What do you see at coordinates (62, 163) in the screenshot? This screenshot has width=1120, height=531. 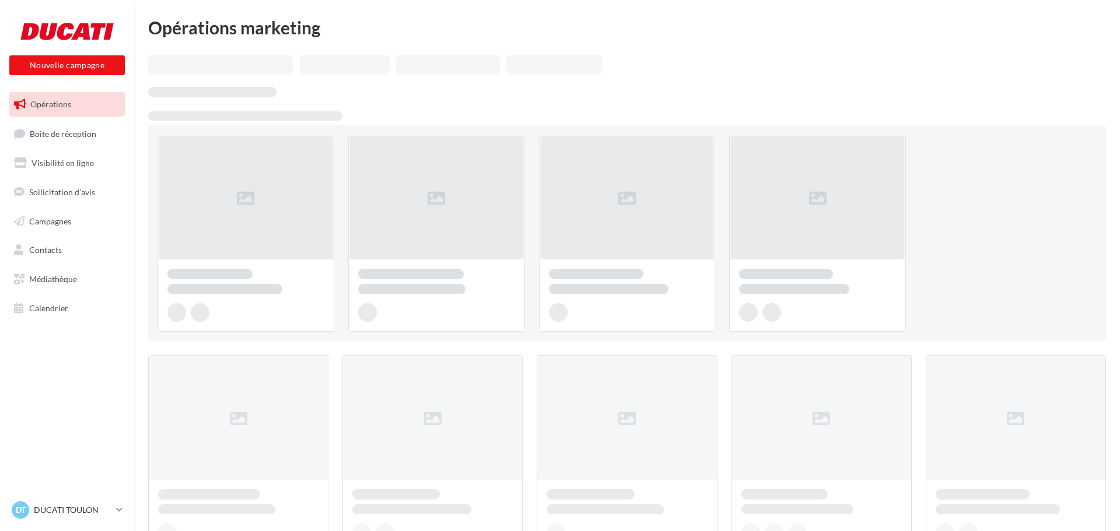 I see `span: Visibilité en ligne` at bounding box center [62, 163].